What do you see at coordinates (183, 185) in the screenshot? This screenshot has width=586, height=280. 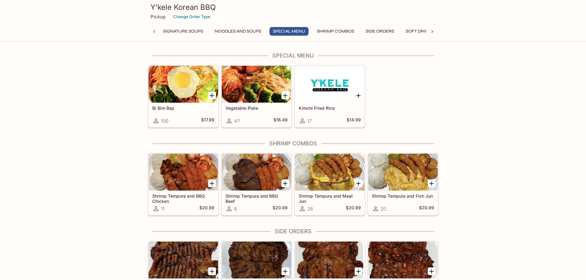 I see `a: Shrimp Tempura and BBQ Chicken11$20.99` at bounding box center [183, 185].